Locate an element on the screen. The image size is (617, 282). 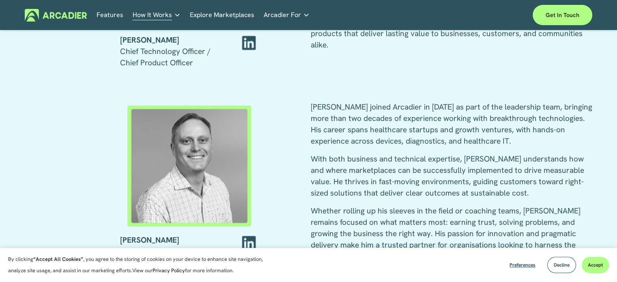
p: VP Arcadier Sales is located at coordinates (189, 246).